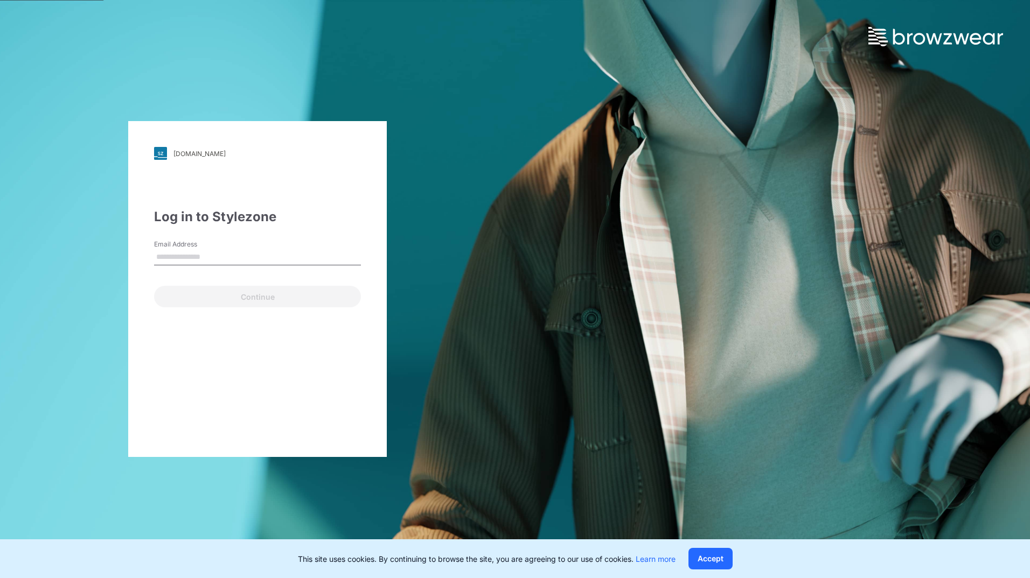 Image resolution: width=1030 pixels, height=578 pixels. I want to click on div: Log in to Stylezone, so click(257, 217).